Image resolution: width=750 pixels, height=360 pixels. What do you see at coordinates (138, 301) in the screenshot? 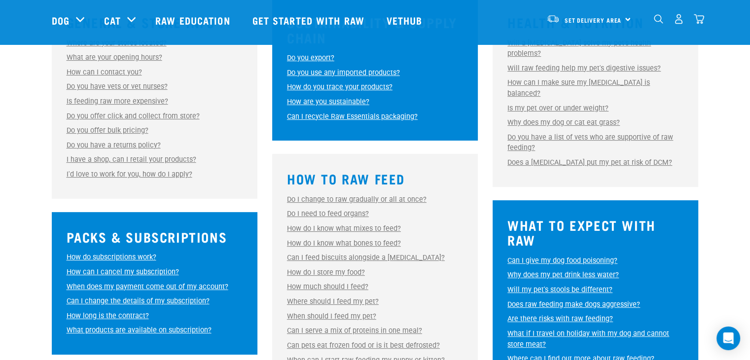
I see `a: Can I change the details of my subscription?` at bounding box center [138, 301].